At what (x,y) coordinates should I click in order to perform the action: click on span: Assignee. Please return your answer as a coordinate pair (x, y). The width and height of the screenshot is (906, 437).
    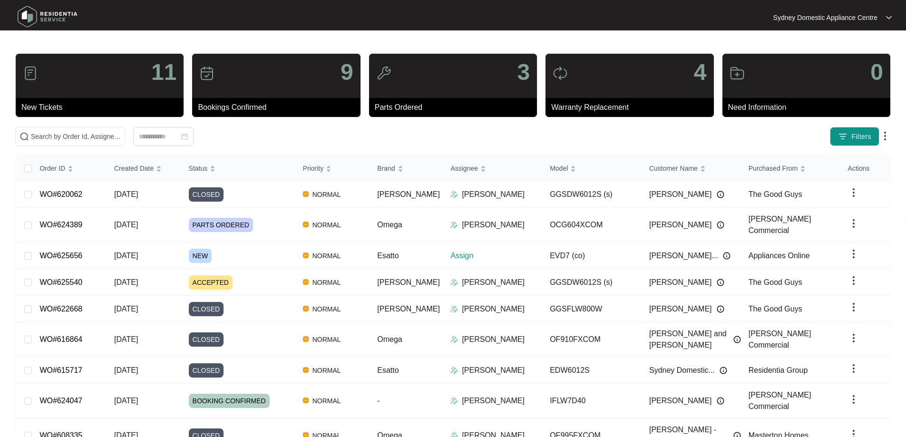
    Looking at the image, I should click on (464, 168).